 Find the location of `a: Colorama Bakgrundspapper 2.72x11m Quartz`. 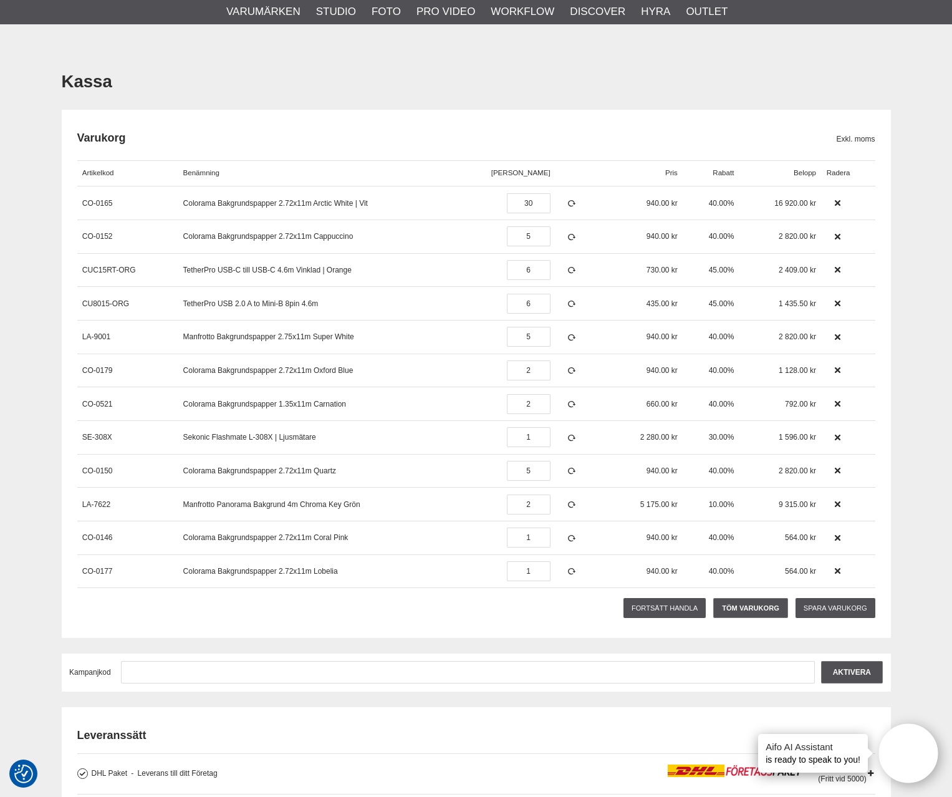

a: Colorama Bakgrundspapper 2.72x11m Quartz is located at coordinates (259, 471).